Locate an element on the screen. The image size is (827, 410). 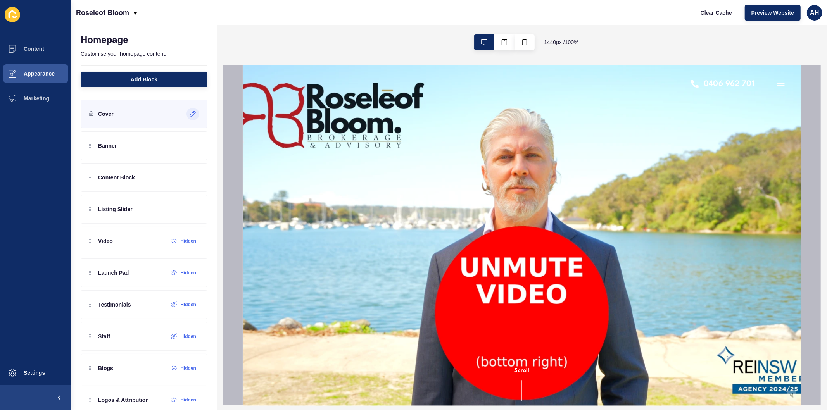
button: Clear Cache is located at coordinates (716, 13).